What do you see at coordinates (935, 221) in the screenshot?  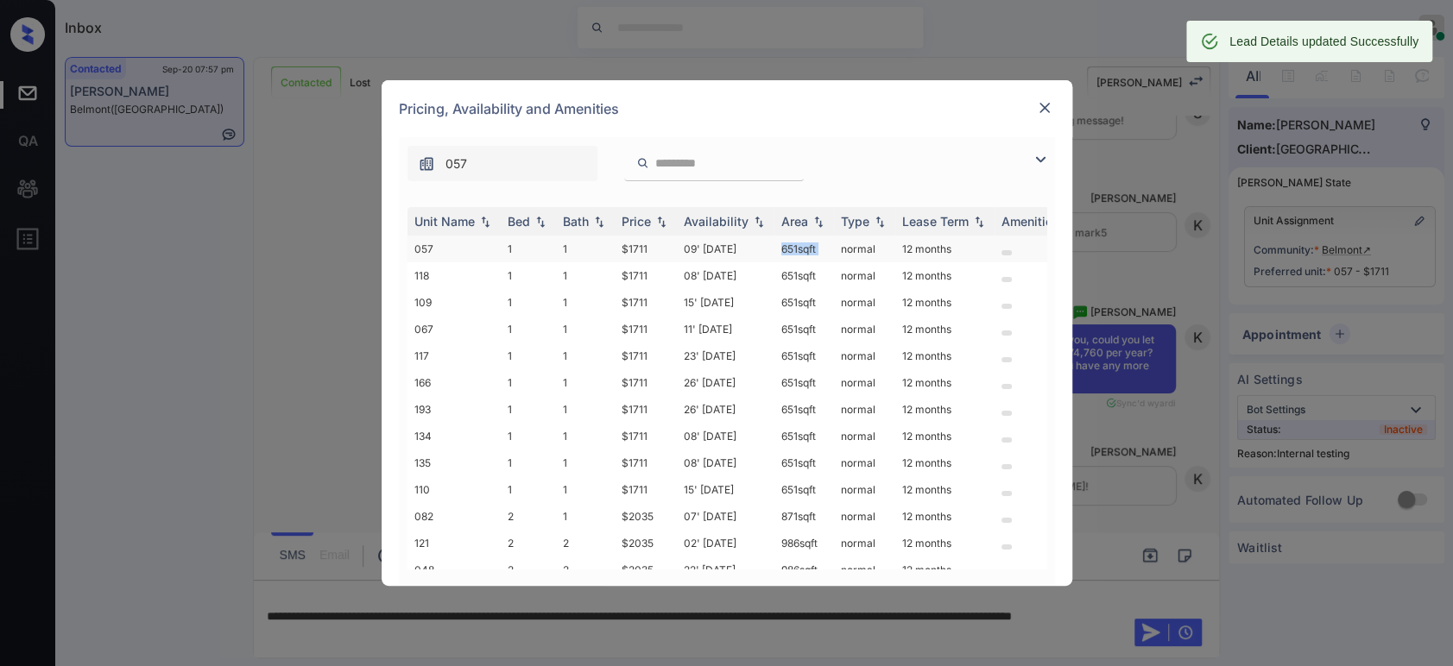 I see `div: Lease Term` at bounding box center [935, 221].